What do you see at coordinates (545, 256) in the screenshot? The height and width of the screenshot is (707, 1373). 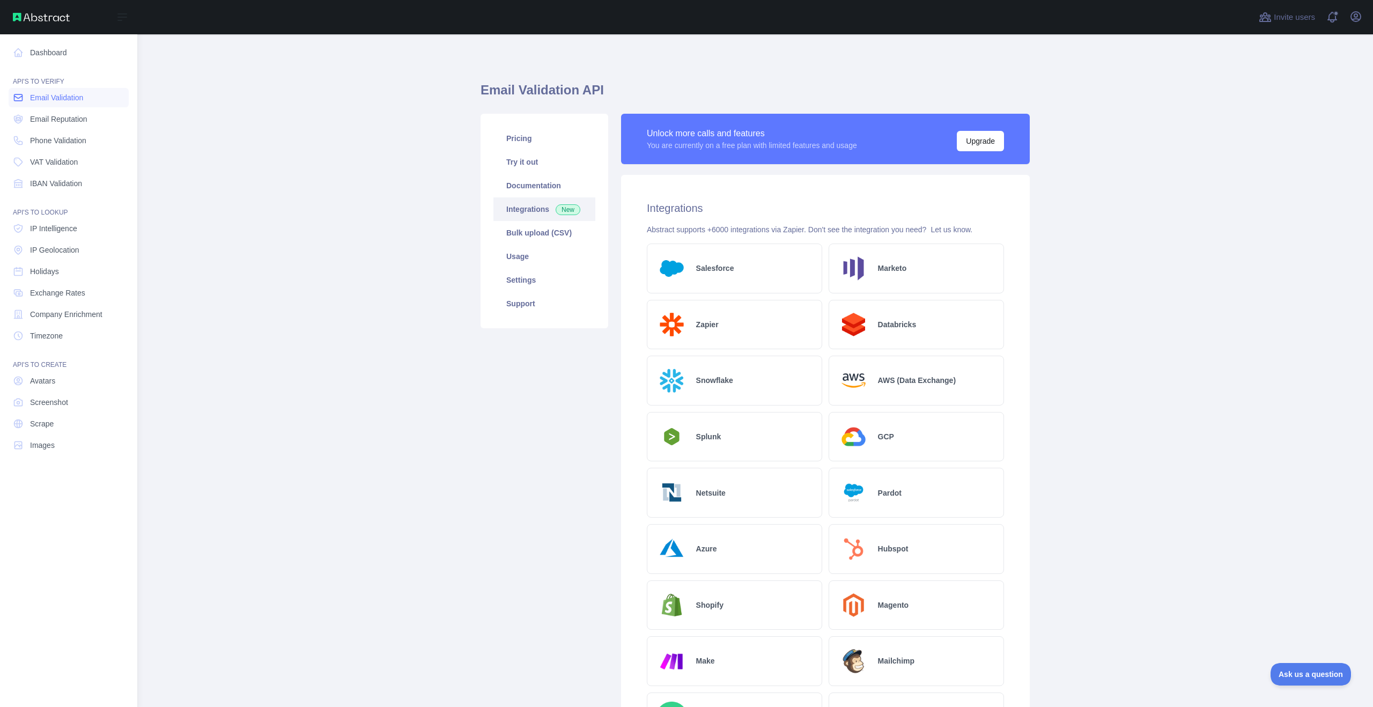 I see `a: Usage` at bounding box center [545, 256].